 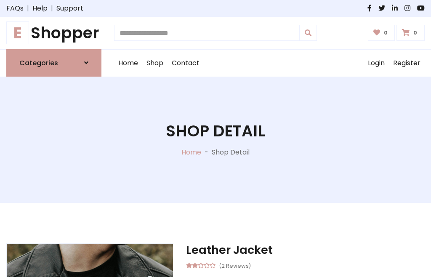 I want to click on a: EShopper, so click(x=54, y=33).